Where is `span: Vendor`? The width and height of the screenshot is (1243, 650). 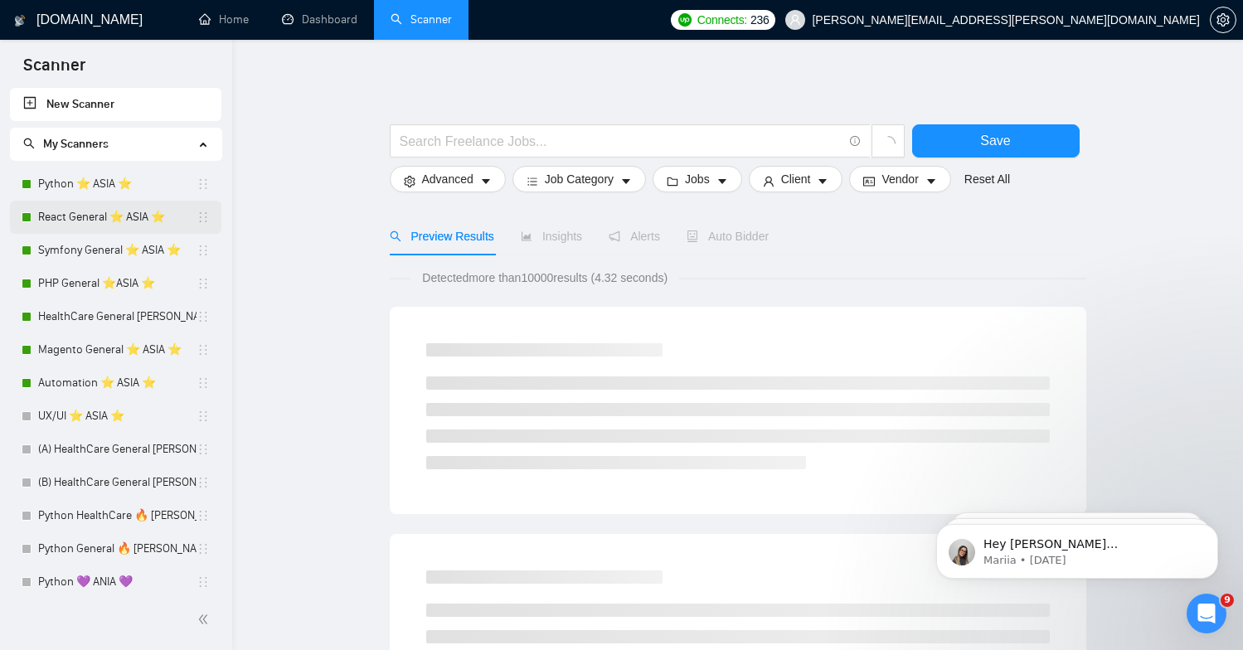 span: Vendor is located at coordinates (900, 179).